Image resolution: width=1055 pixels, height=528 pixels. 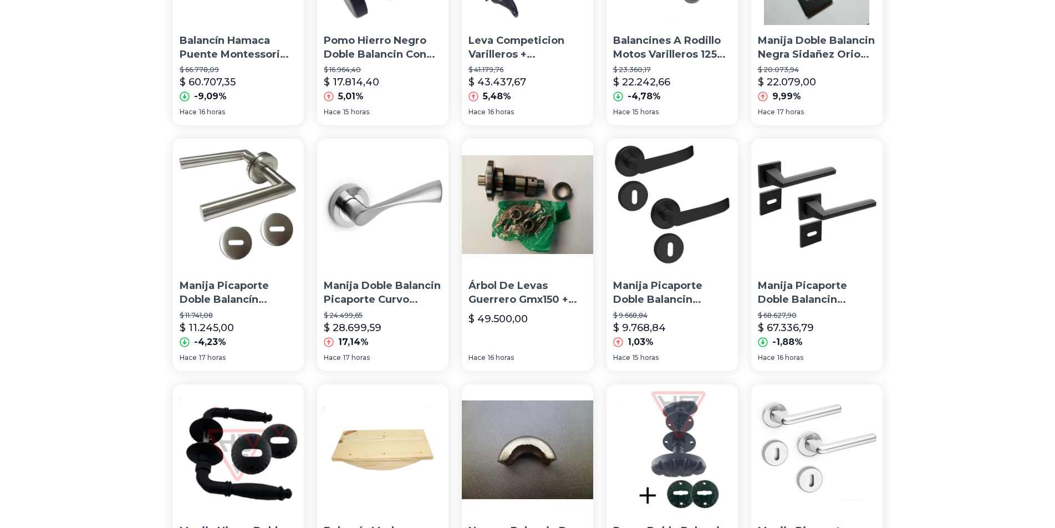 I want to click on p: -9,09%, so click(x=210, y=97).